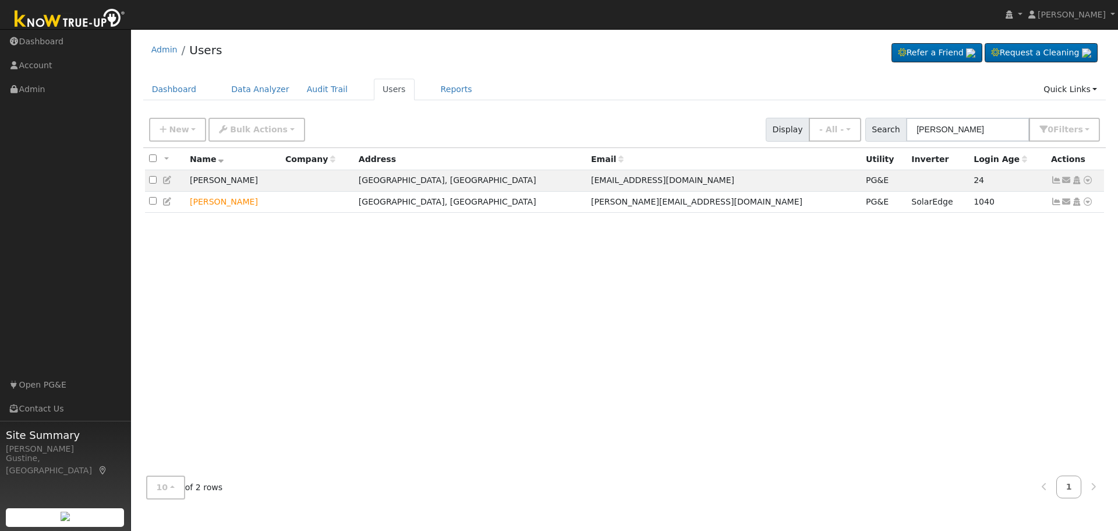 This screenshot has width=1118, height=531. Describe the element at coordinates (1065, 129) in the screenshot. I see `button: 0Filters` at that location.